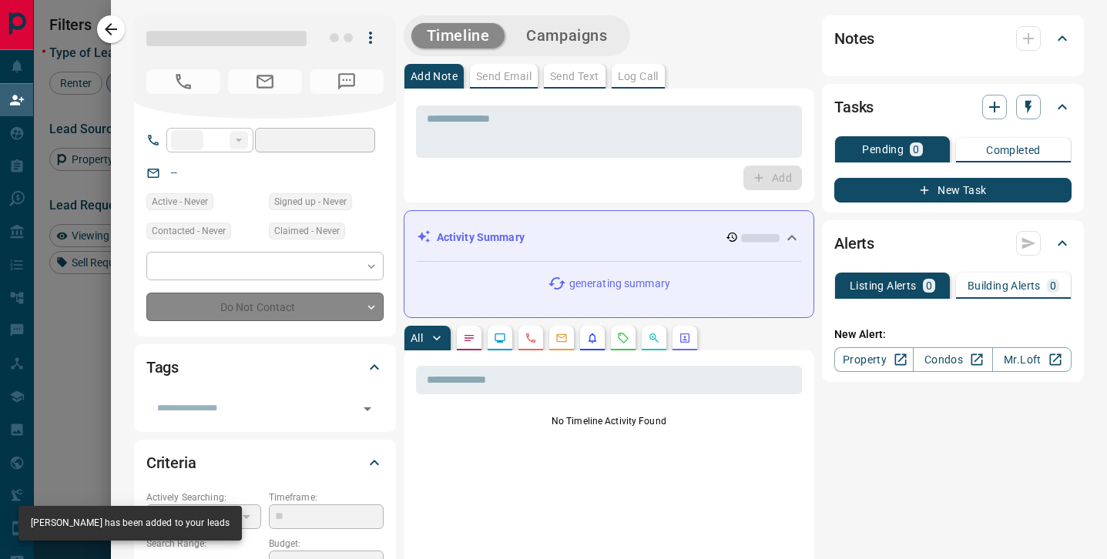  I want to click on h2: Tasks, so click(853, 107).